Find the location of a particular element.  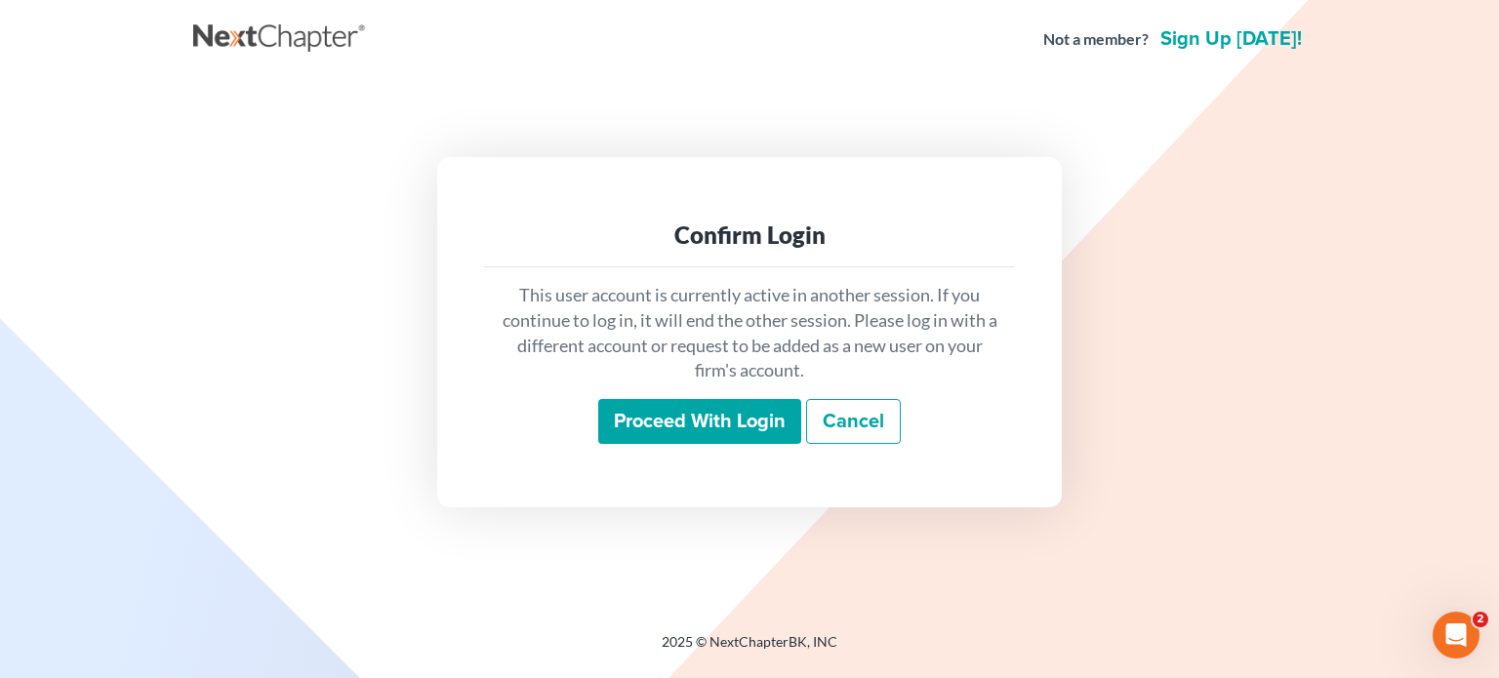

span: 2 is located at coordinates (1481, 620).